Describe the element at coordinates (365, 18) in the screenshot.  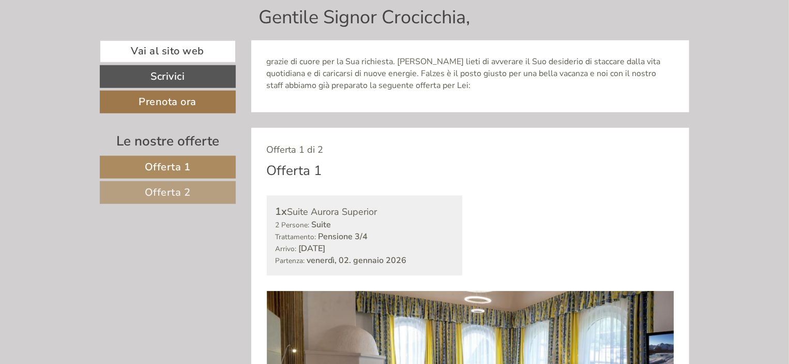
I see `h1: Gentile Signor Crocicchia,` at that location.